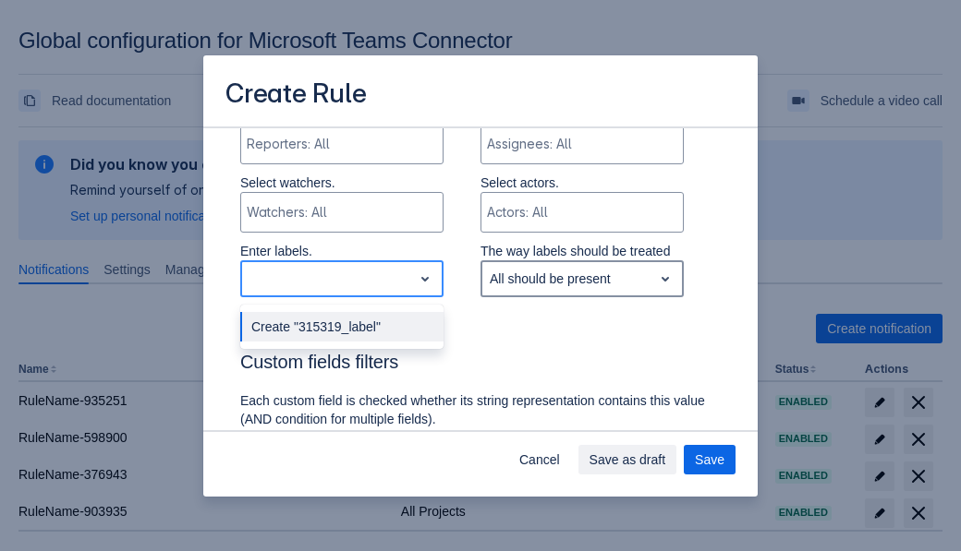 Image resolution: width=961 pixels, height=551 pixels. What do you see at coordinates (582, 183) in the screenshot?
I see `p: Select actors.` at bounding box center [582, 183].